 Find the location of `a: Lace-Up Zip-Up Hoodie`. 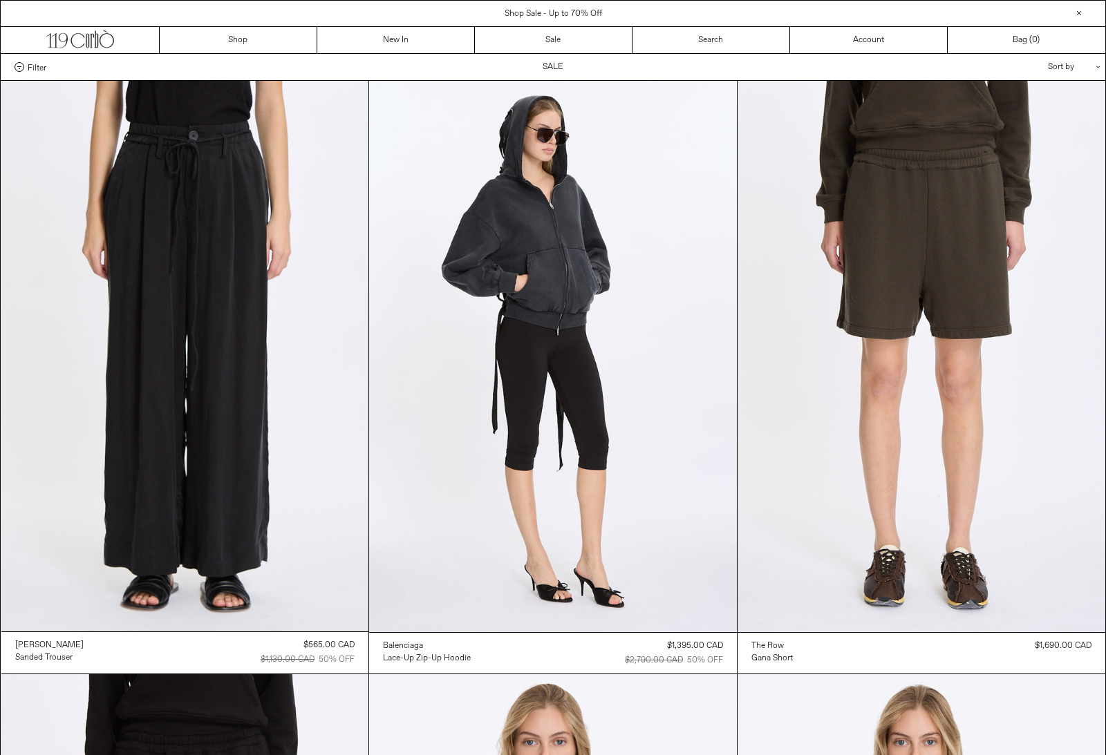

a: Lace-Up Zip-Up Hoodie is located at coordinates (426, 659).